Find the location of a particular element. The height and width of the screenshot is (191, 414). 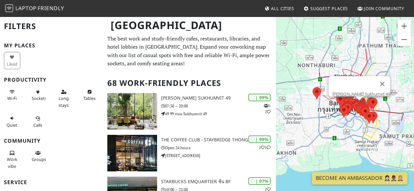

span: Friendly is located at coordinates (51, 8).